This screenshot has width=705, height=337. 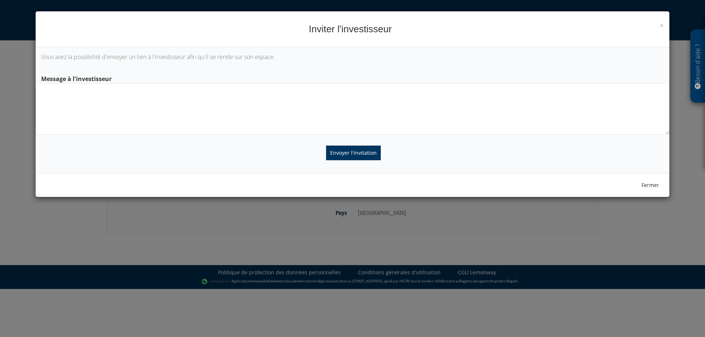 I want to click on h4: Inviter l'investisseur, so click(x=352, y=29).